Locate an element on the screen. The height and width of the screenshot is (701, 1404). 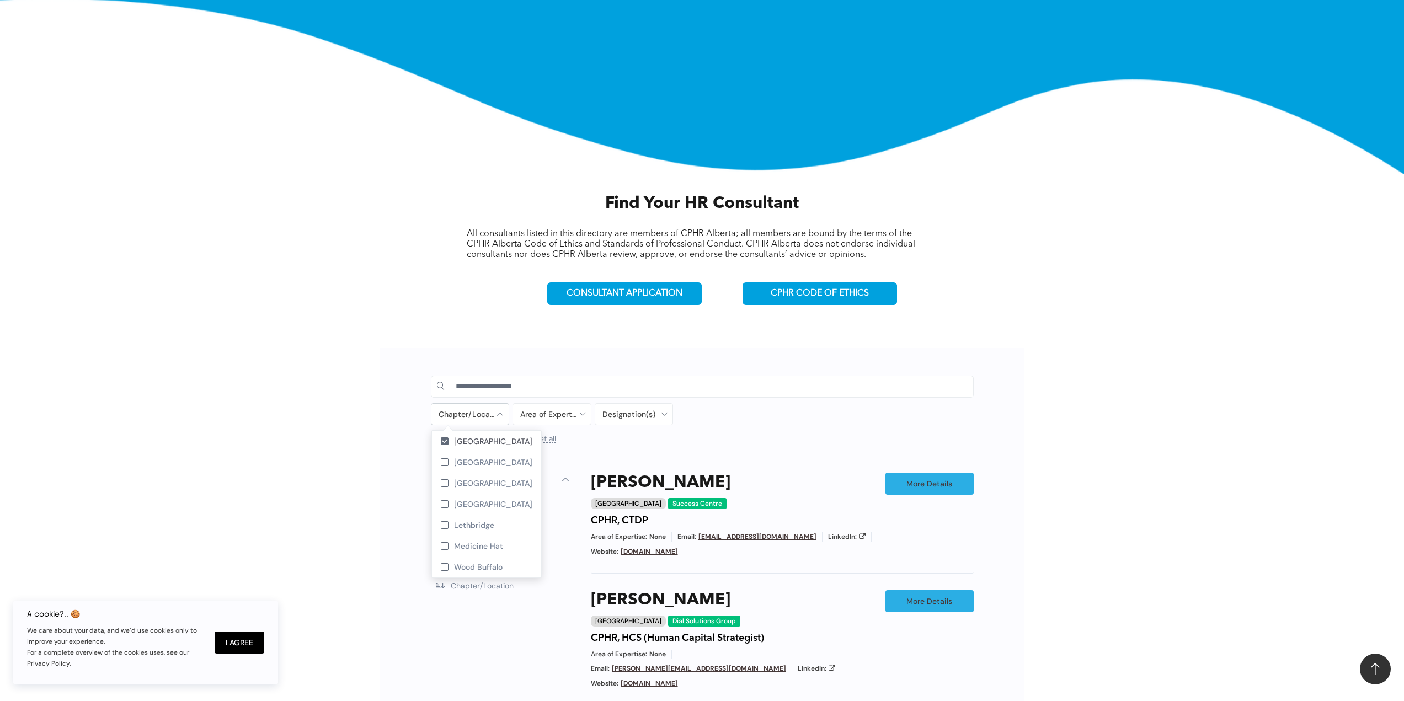
a: CPHR CODE OF ETHICS is located at coordinates (819, 293).